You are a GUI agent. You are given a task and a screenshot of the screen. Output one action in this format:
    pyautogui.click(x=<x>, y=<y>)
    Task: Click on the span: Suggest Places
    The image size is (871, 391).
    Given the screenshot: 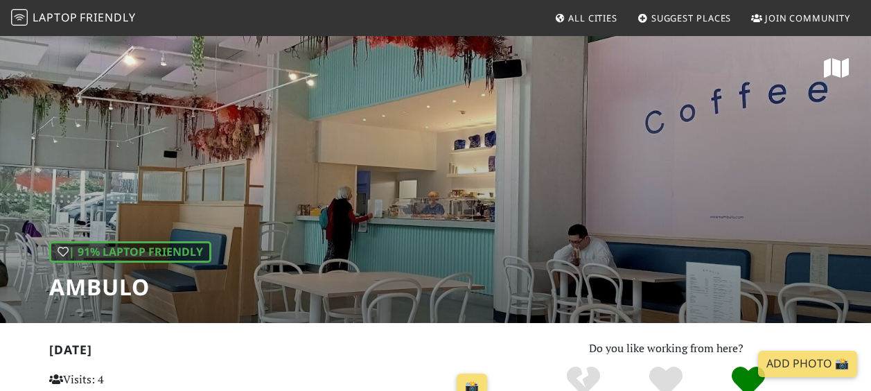 What is the action you would take?
    pyautogui.click(x=692, y=18)
    